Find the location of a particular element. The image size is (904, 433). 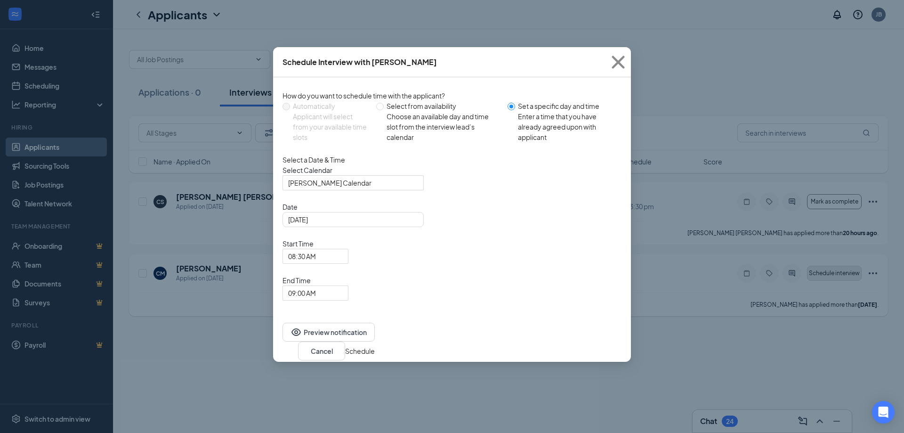

div: Applicant will select from your available time slots is located at coordinates (331, 127).